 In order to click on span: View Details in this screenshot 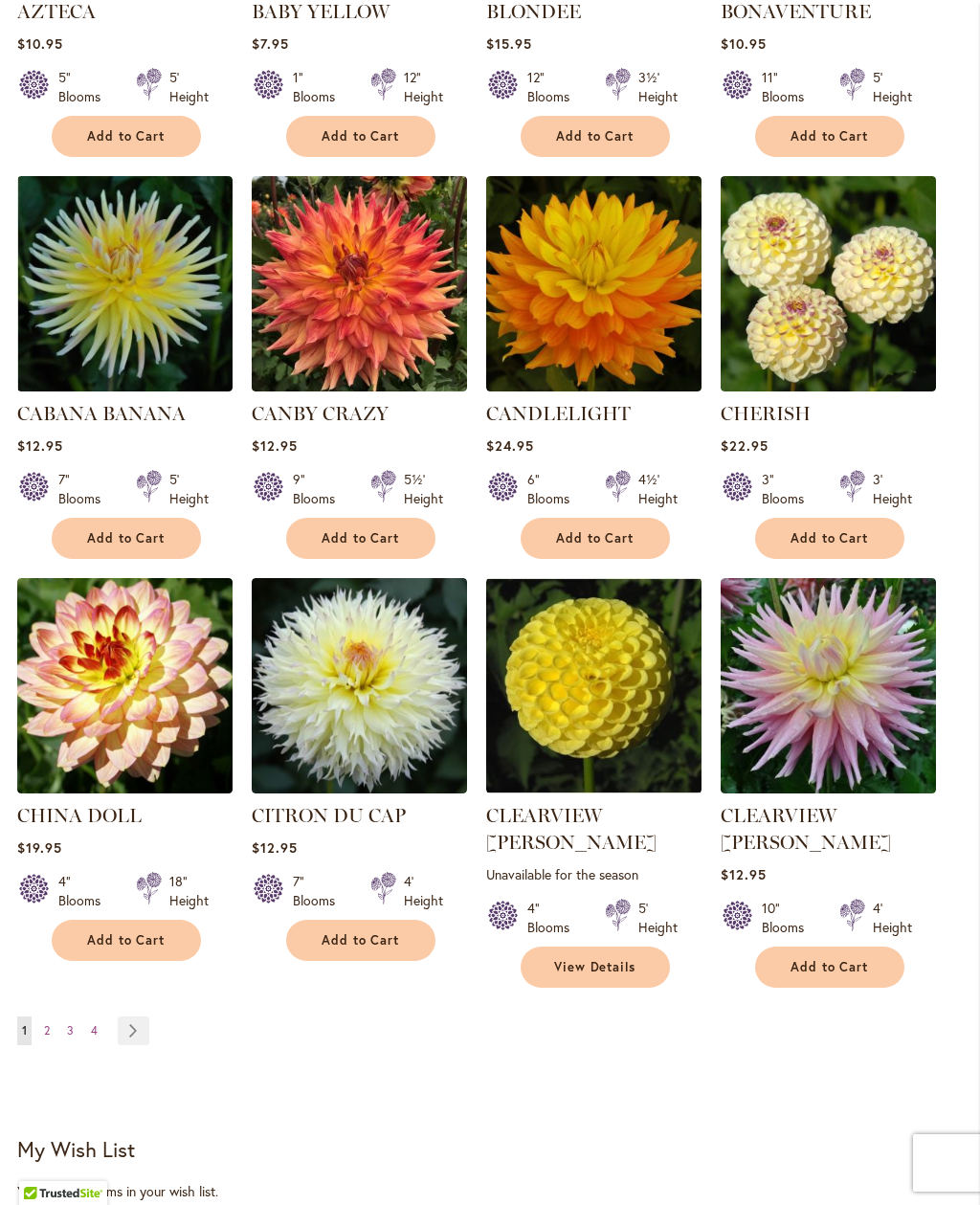, I will do `click(595, 966)`.